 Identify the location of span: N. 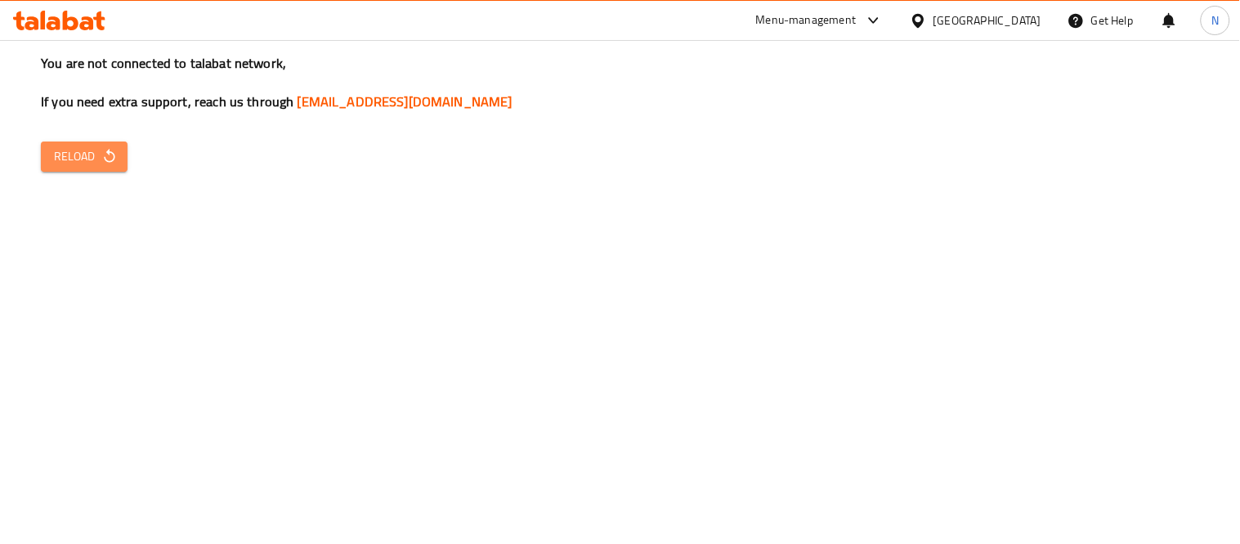
(1215, 20).